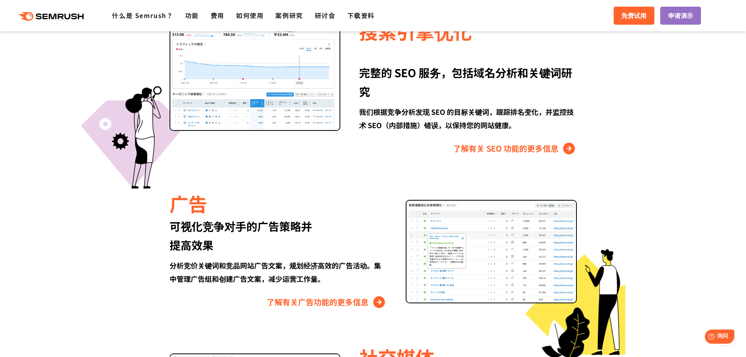  What do you see at coordinates (327, 302) in the screenshot?
I see `a: 了解有关广告功能的更多信息` at bounding box center [327, 302].